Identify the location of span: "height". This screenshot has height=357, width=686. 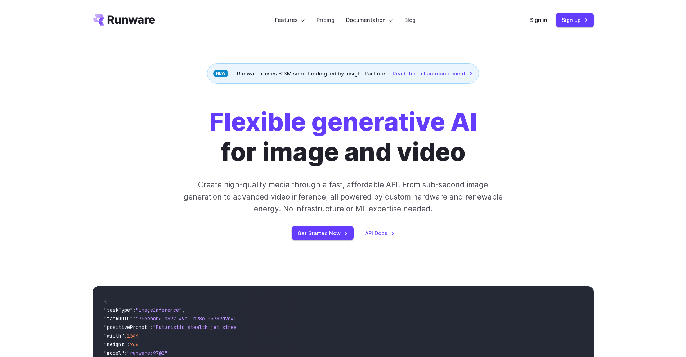
(116, 345).